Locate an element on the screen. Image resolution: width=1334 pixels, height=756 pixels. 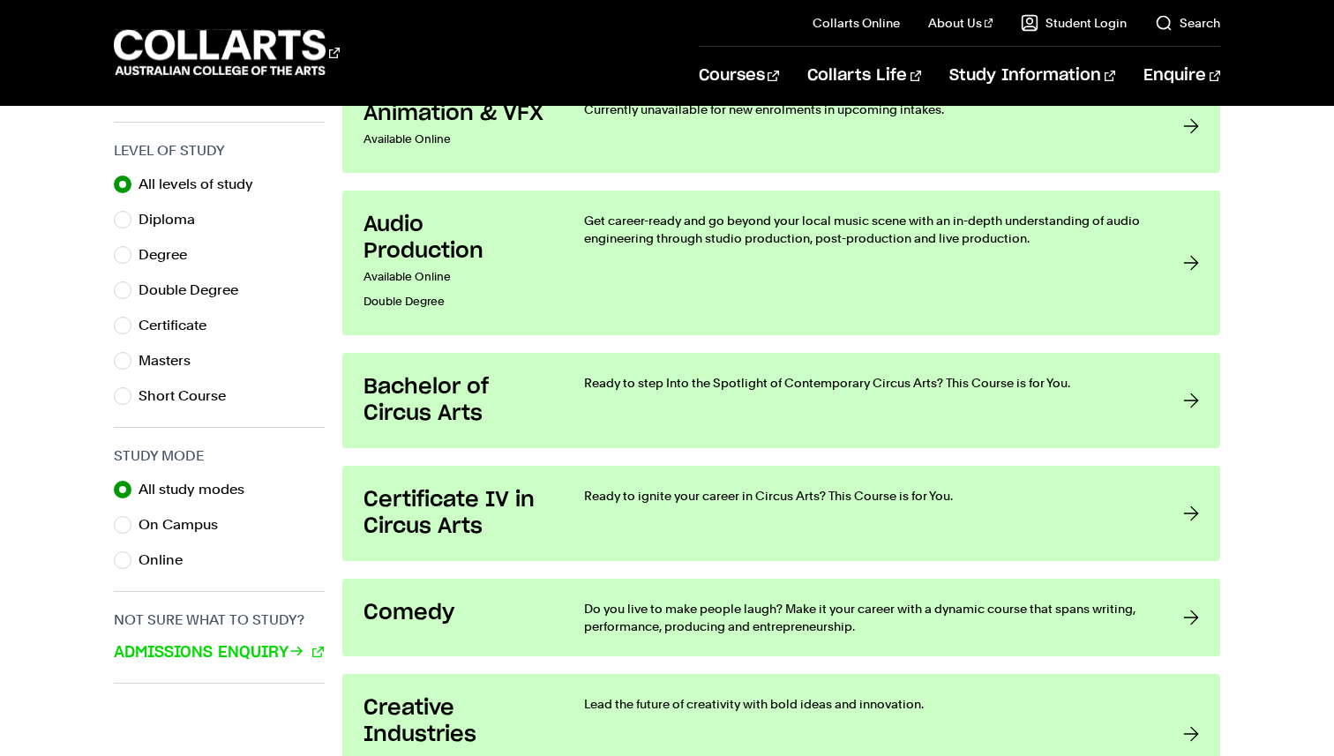
h3: Bachelor of Circus Arts is located at coordinates (456, 400).